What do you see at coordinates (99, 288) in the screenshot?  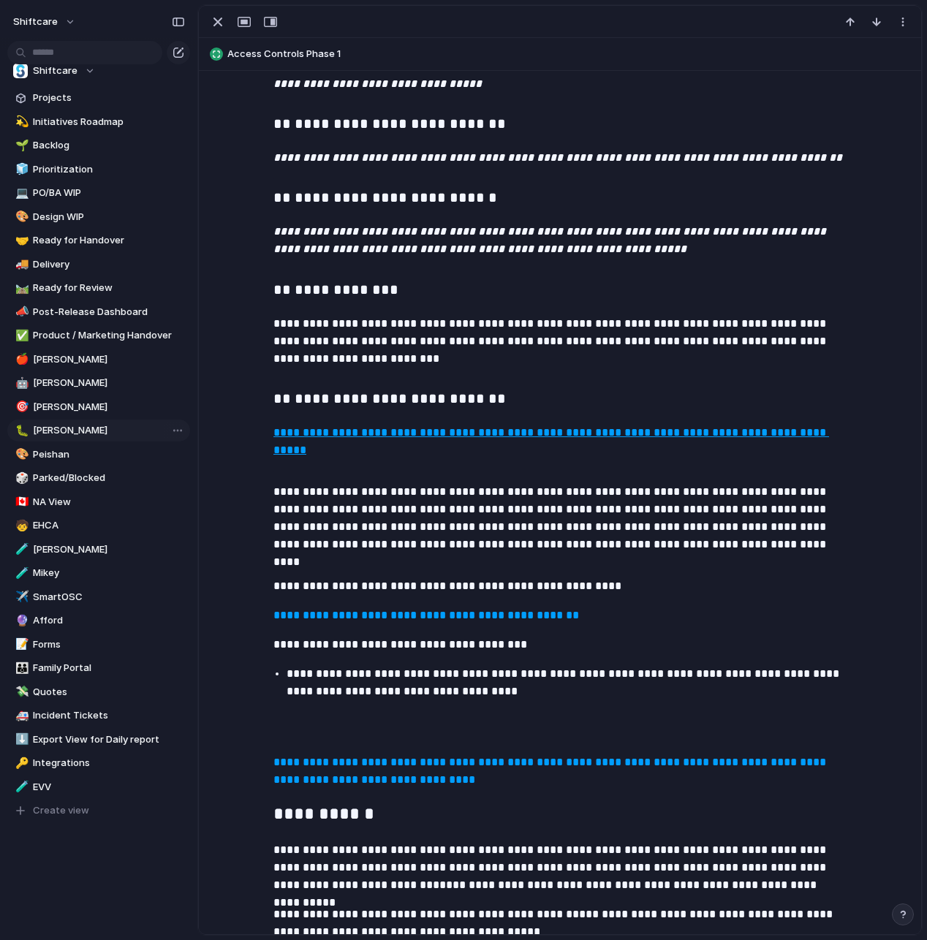 I see `div: 🛤️Ready for Review` at bounding box center [99, 288].